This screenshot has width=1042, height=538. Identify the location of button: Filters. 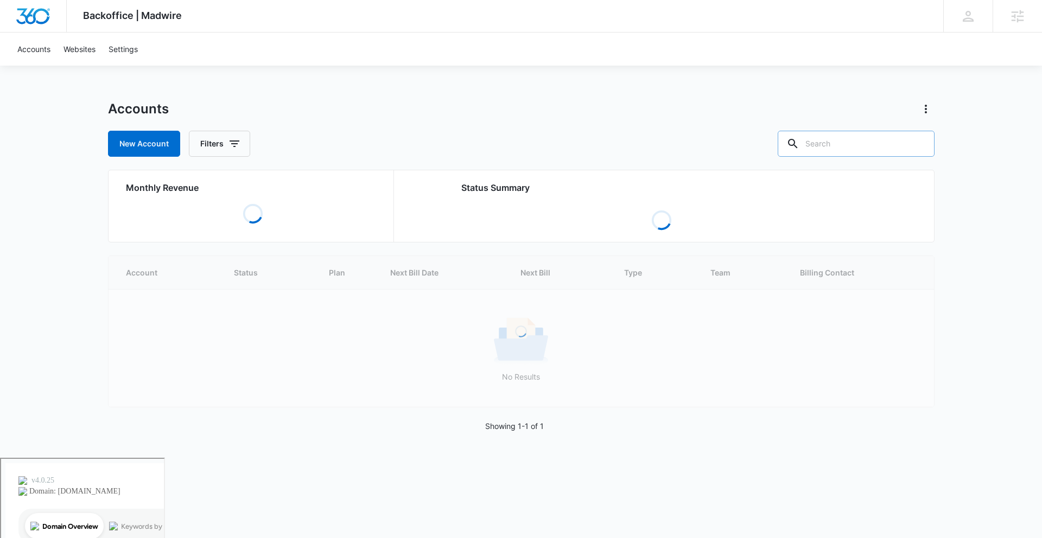
(219, 144).